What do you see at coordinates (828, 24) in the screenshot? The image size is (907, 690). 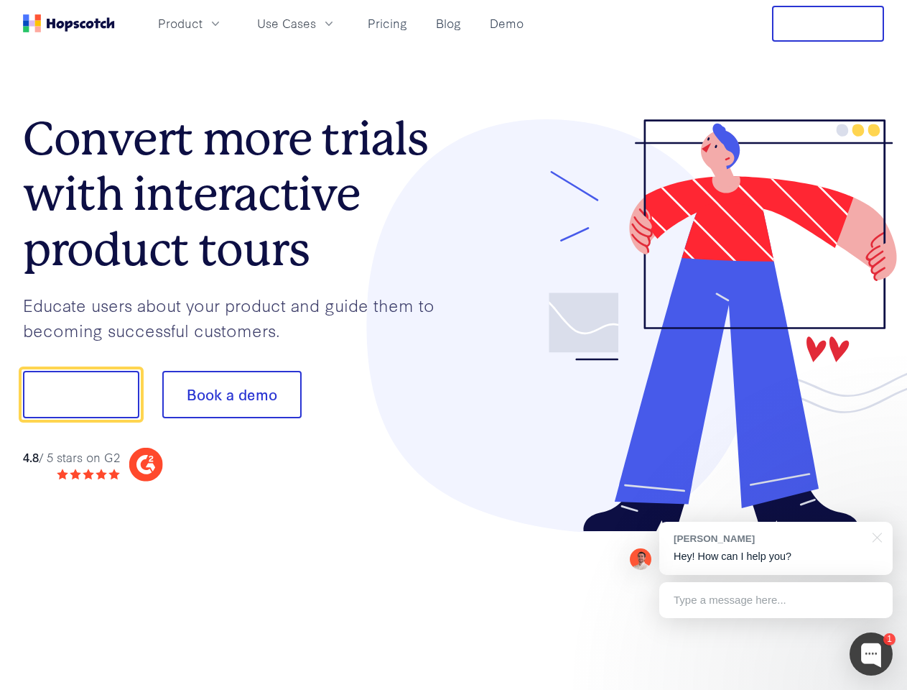 I see `button: Free Trial` at bounding box center [828, 24].